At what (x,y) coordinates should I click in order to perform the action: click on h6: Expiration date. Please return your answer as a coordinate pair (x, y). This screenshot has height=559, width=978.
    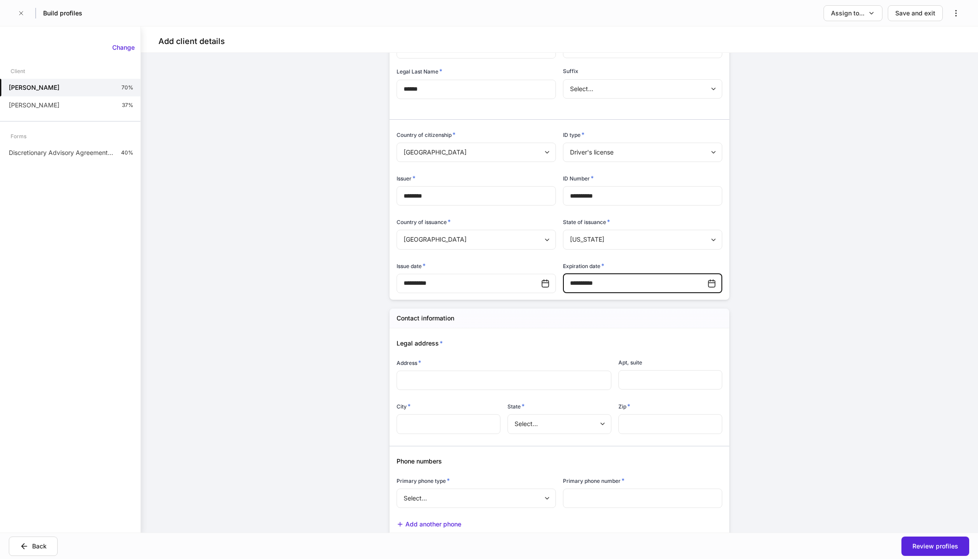
    Looking at the image, I should click on (584, 266).